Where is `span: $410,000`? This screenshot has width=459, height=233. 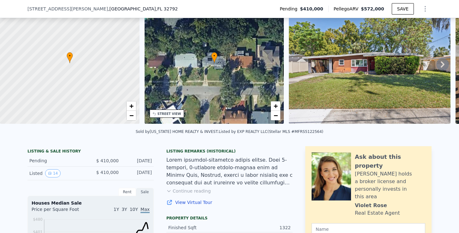 span: $410,000 is located at coordinates (312, 9).